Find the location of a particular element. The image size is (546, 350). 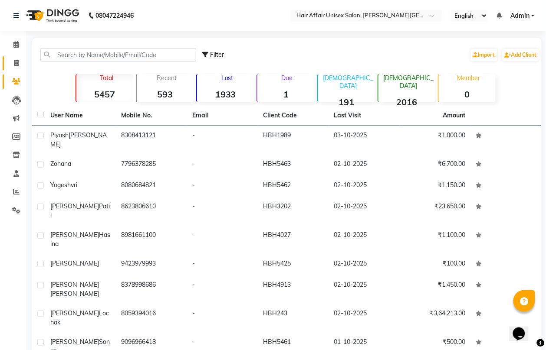

td: 8059394016 is located at coordinates (151, 318).